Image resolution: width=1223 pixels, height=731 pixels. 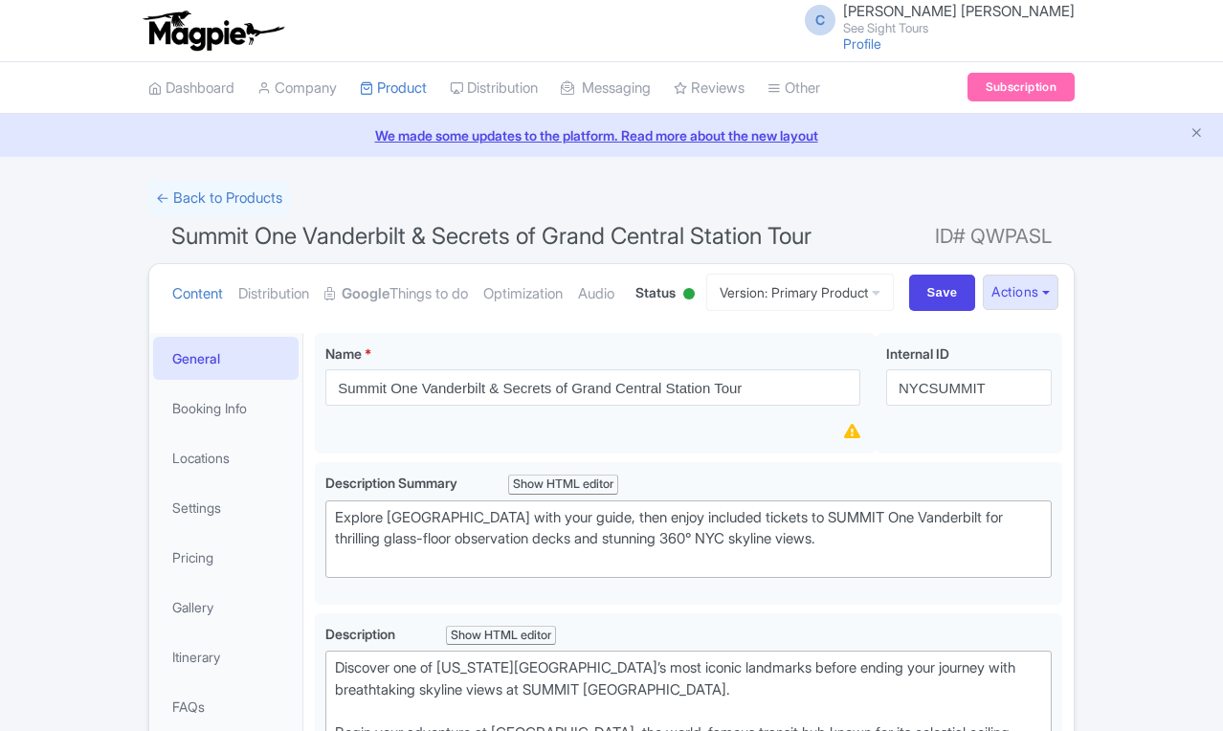 I want to click on span: Status, so click(x=656, y=292).